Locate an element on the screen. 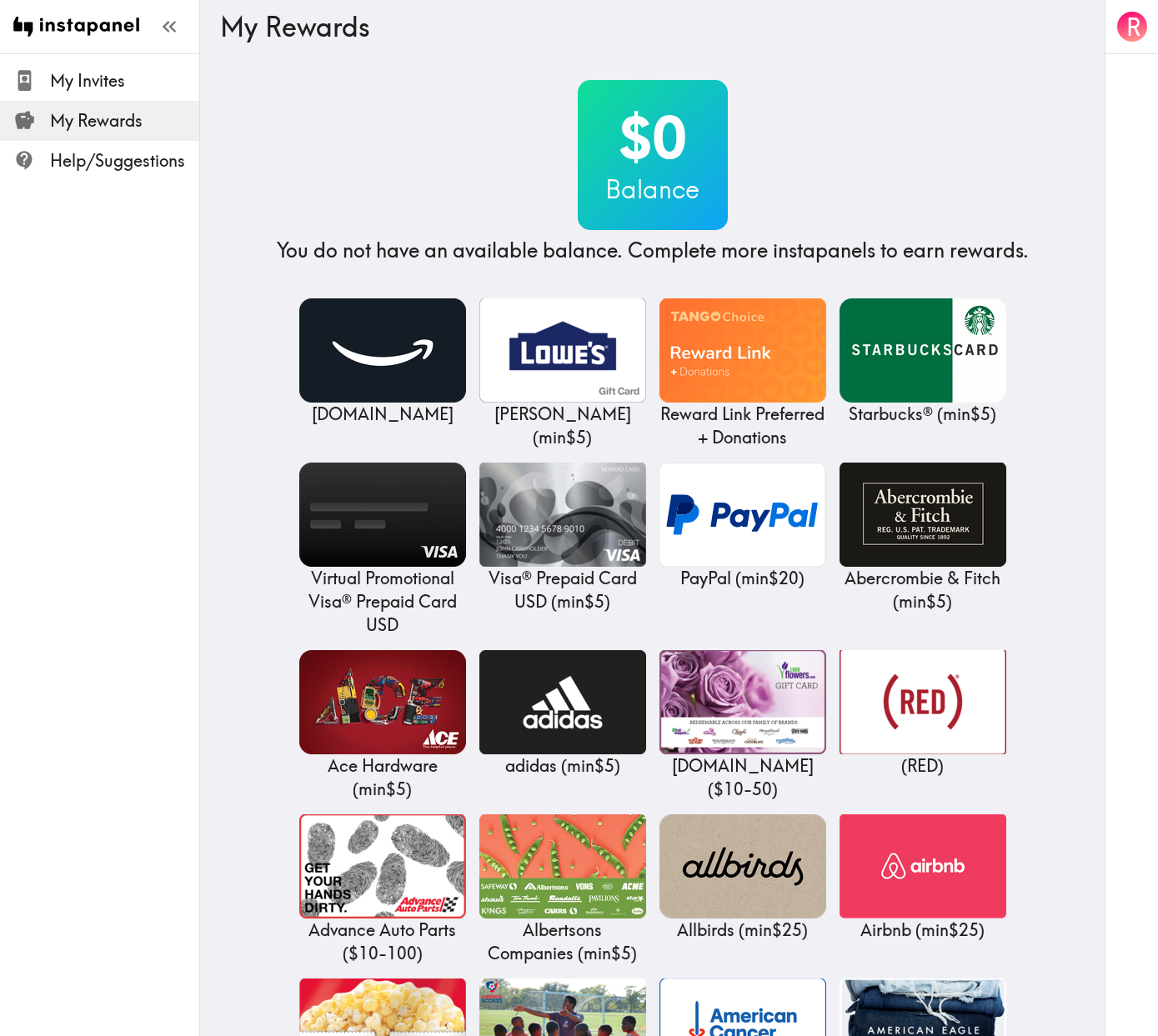 This screenshot has width=1158, height=1036. span: R is located at coordinates (1133, 27).